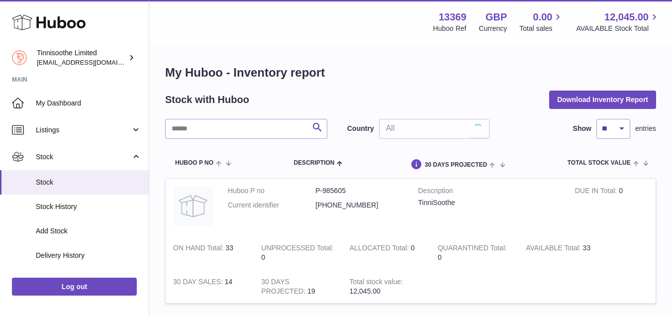 This screenshot has width=672, height=315. What do you see at coordinates (83, 130) in the screenshot?
I see `span: Listings` at bounding box center [83, 130].